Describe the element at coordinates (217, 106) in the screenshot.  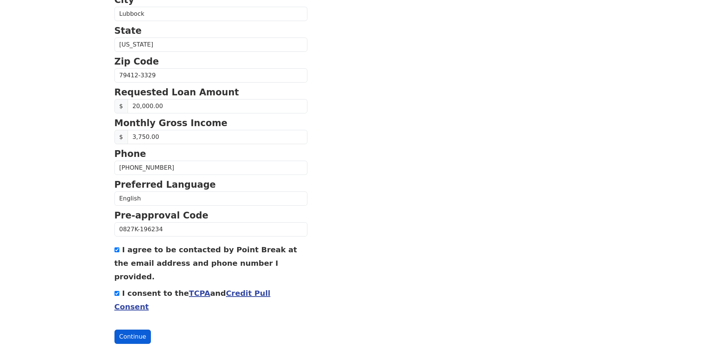
I see `input: Requested Loan Amount` at that location.